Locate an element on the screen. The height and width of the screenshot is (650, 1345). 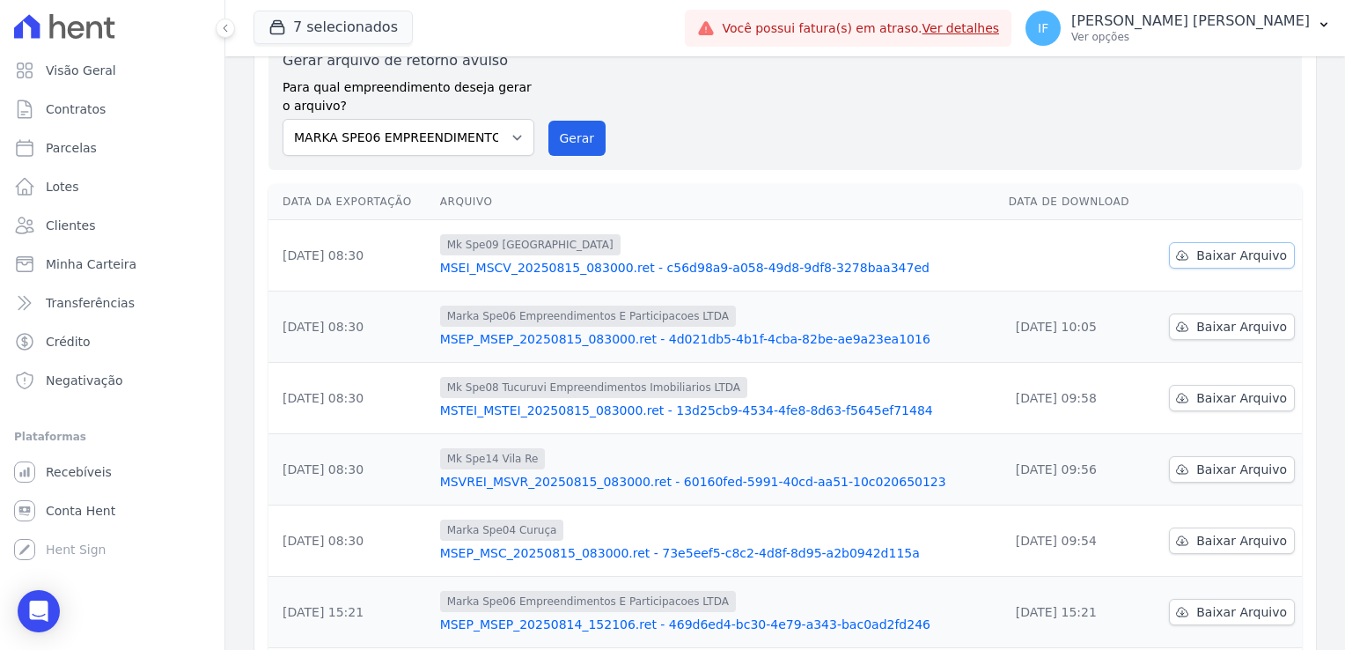
button: 7 selecionados is located at coordinates (333, 27).